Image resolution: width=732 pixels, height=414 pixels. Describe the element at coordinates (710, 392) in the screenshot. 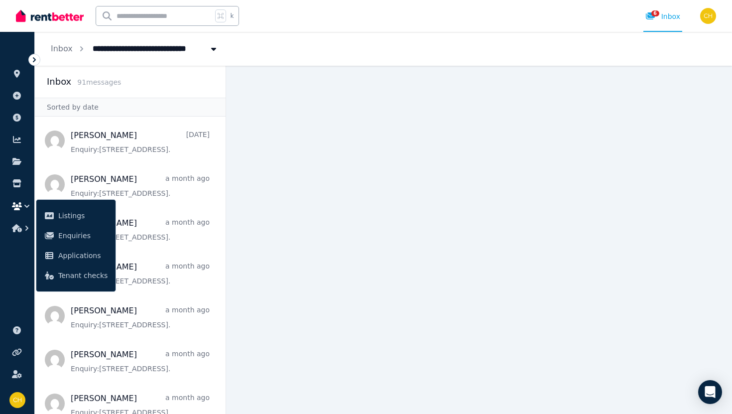

I see `div: Open Intercom Messenger` at that location.